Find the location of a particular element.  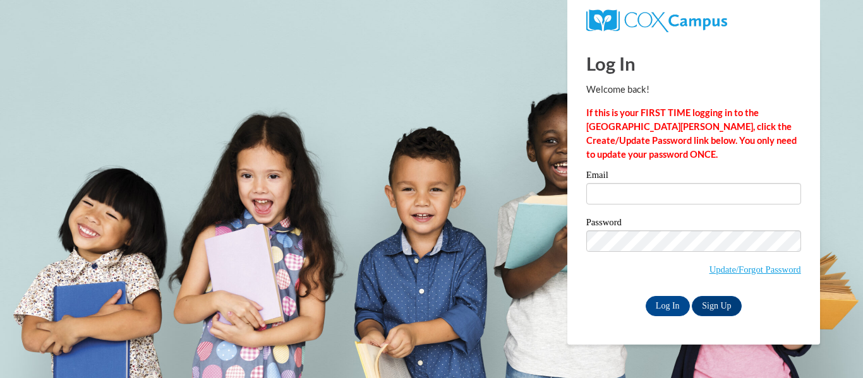

img: COX Campus is located at coordinates (656, 21).